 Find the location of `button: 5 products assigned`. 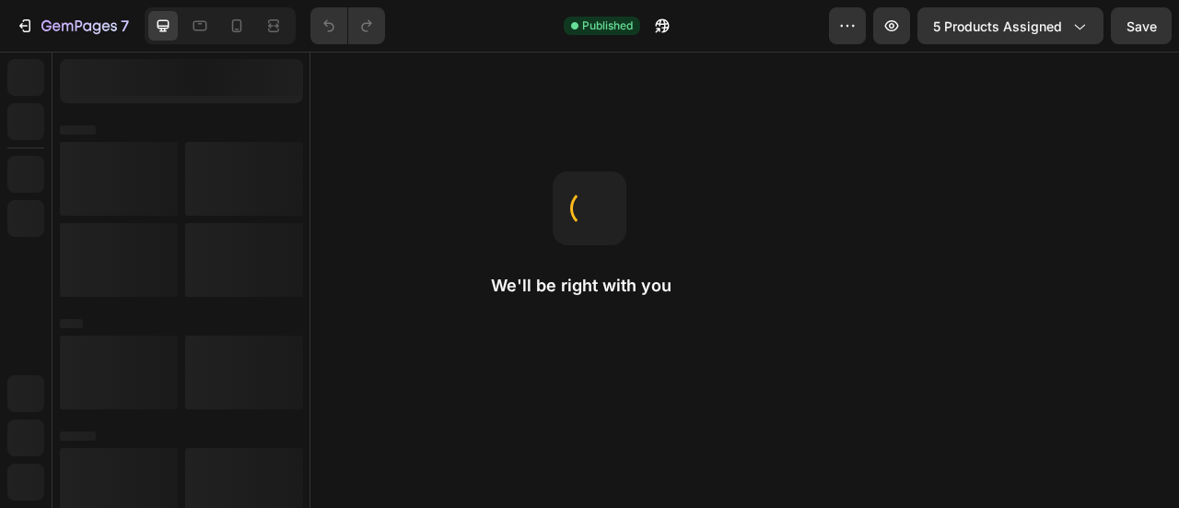

button: 5 products assigned is located at coordinates (1011, 26).